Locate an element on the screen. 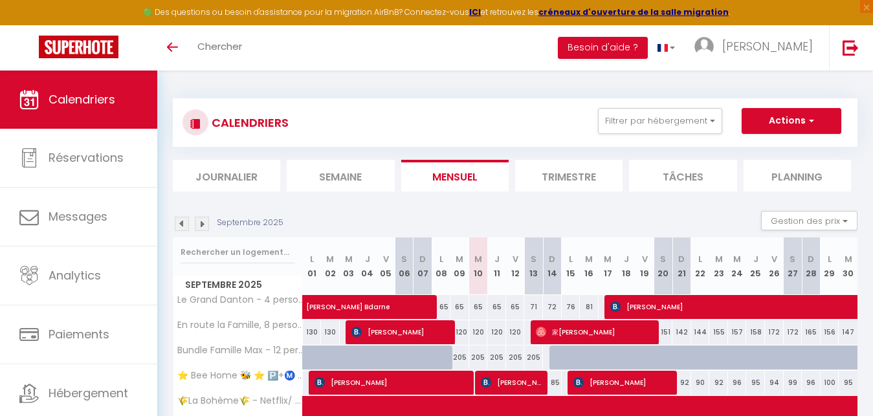 The image size is (873, 416). div: 155 is located at coordinates (718, 332).